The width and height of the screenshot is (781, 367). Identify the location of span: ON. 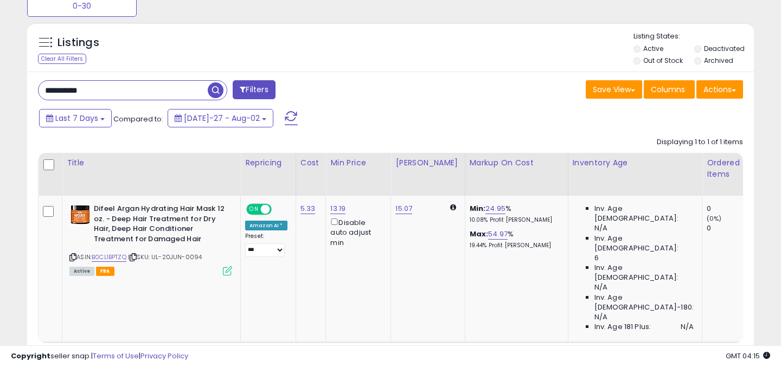
(254, 209).